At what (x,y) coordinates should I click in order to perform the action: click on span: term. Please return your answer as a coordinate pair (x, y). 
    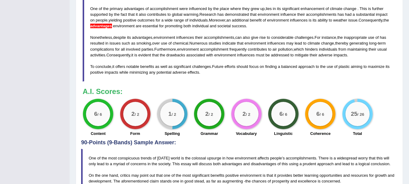
    Looking at the image, I should click on (381, 43).